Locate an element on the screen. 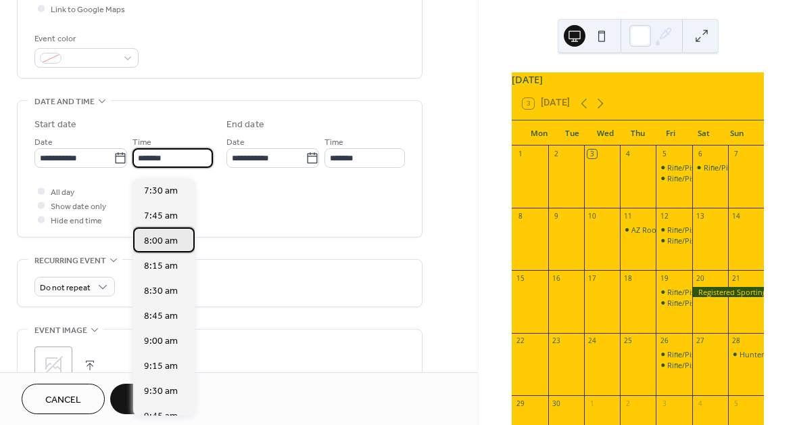 The width and height of the screenshot is (797, 425). span: Show date only is located at coordinates (78, 206).